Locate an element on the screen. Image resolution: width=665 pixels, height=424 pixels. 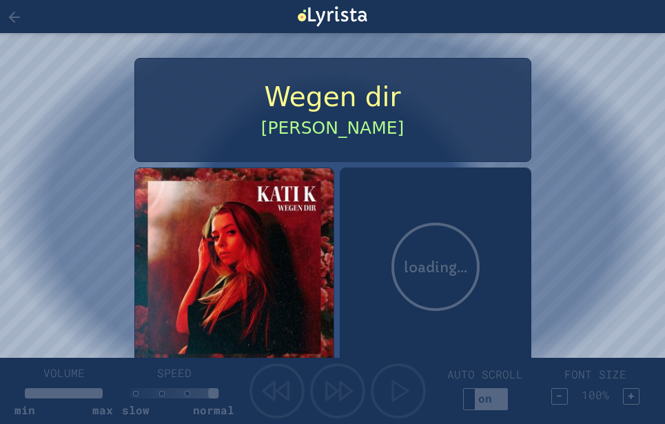
span: slow is located at coordinates (136, 410).